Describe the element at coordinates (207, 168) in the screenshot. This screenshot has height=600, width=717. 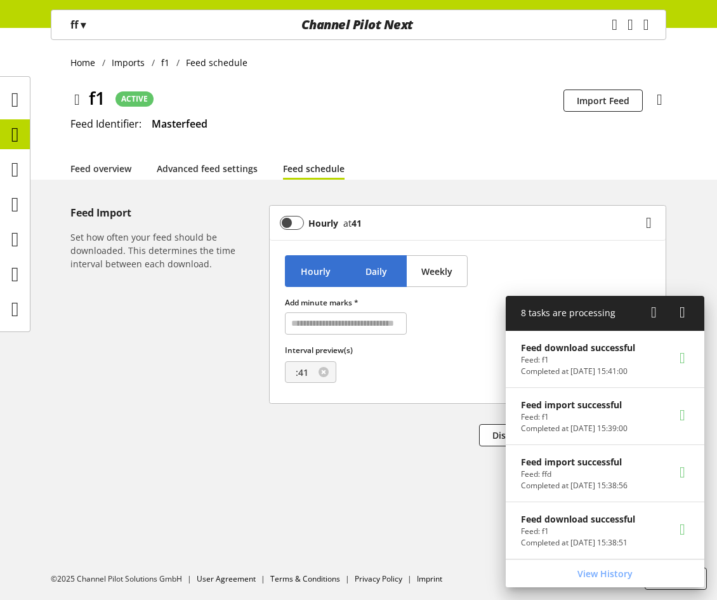
I see `a: Advanced feed settings` at that location.